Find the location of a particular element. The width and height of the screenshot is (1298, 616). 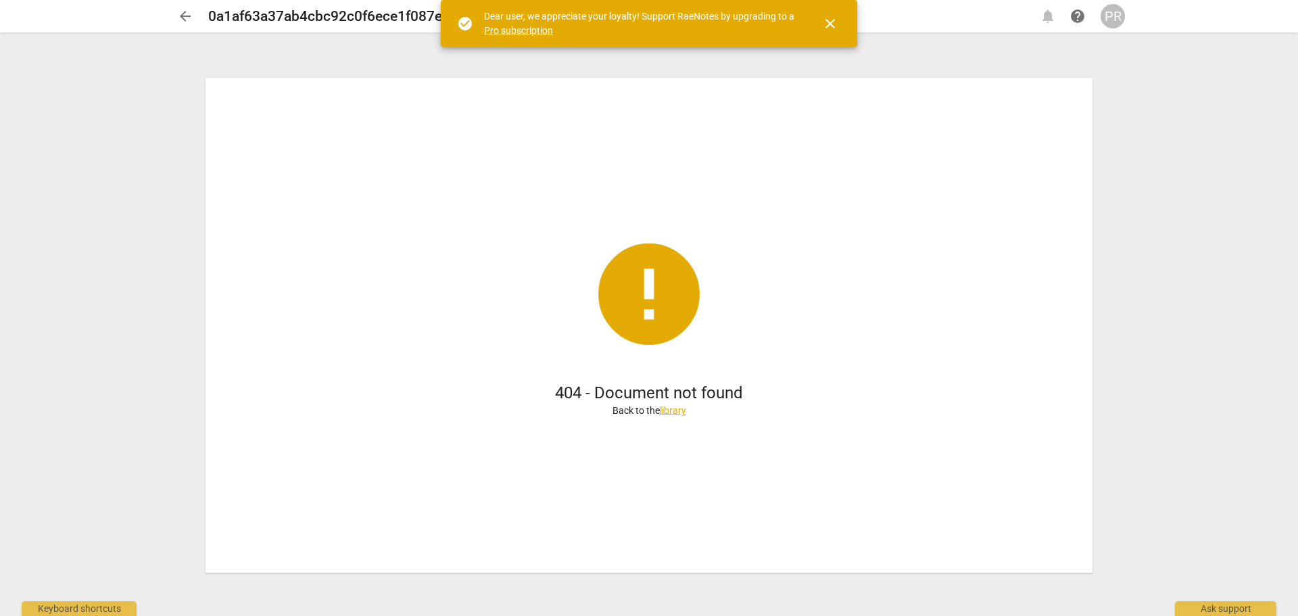

div: Dear user, we appreciate your loyalty! Support RaeNotes by upgrading to a is located at coordinates (641, 23).